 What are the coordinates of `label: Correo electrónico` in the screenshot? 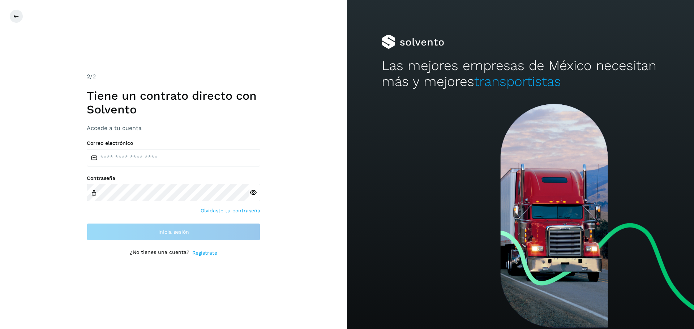 It's located at (174, 143).